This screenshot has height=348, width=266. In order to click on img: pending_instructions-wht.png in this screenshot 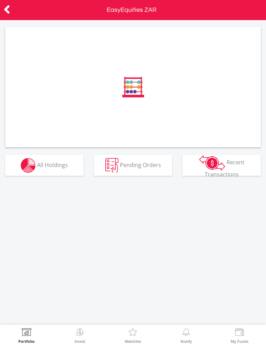, I will do `click(112, 165)`.